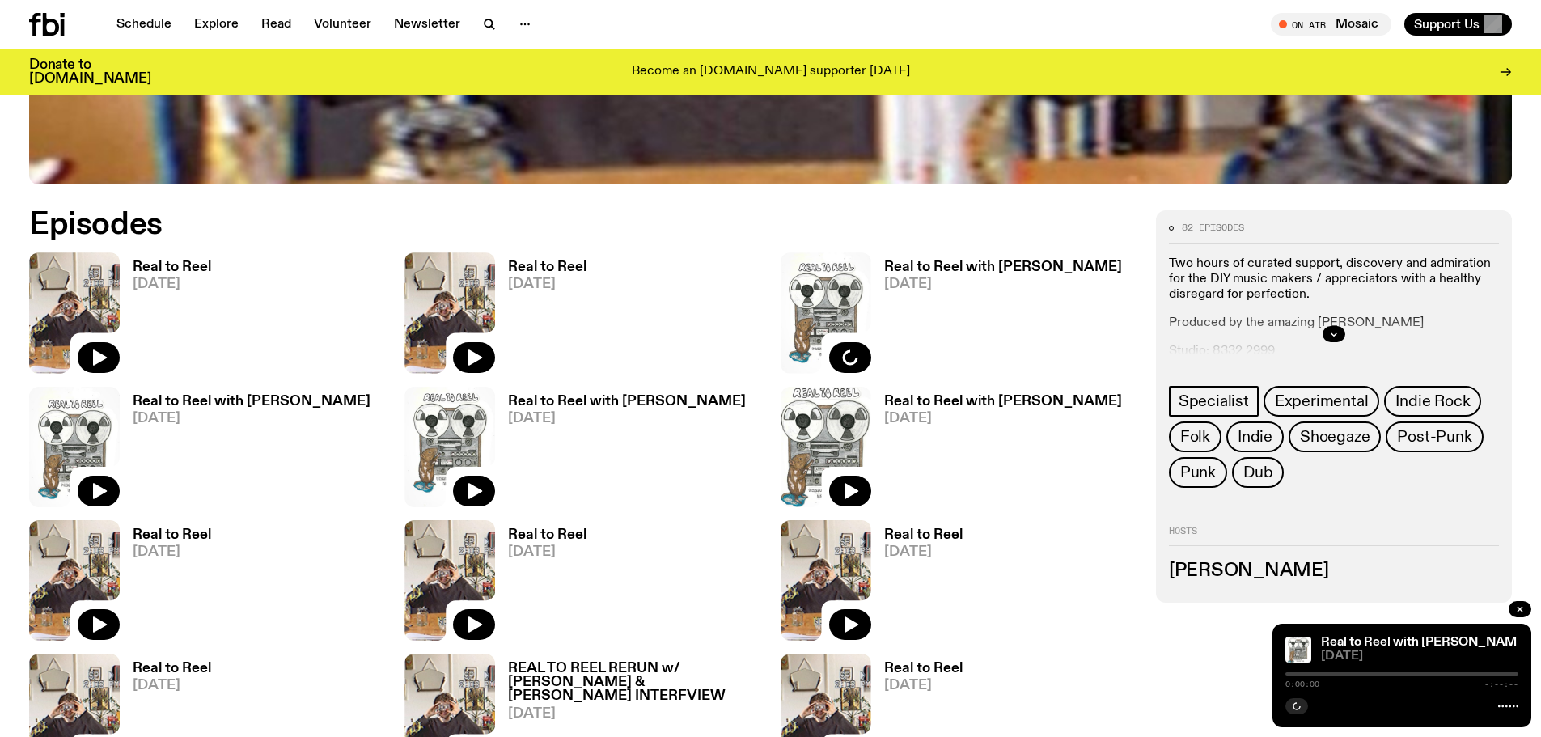  Describe the element at coordinates (1198, 472) in the screenshot. I see `a: Punk` at that location.